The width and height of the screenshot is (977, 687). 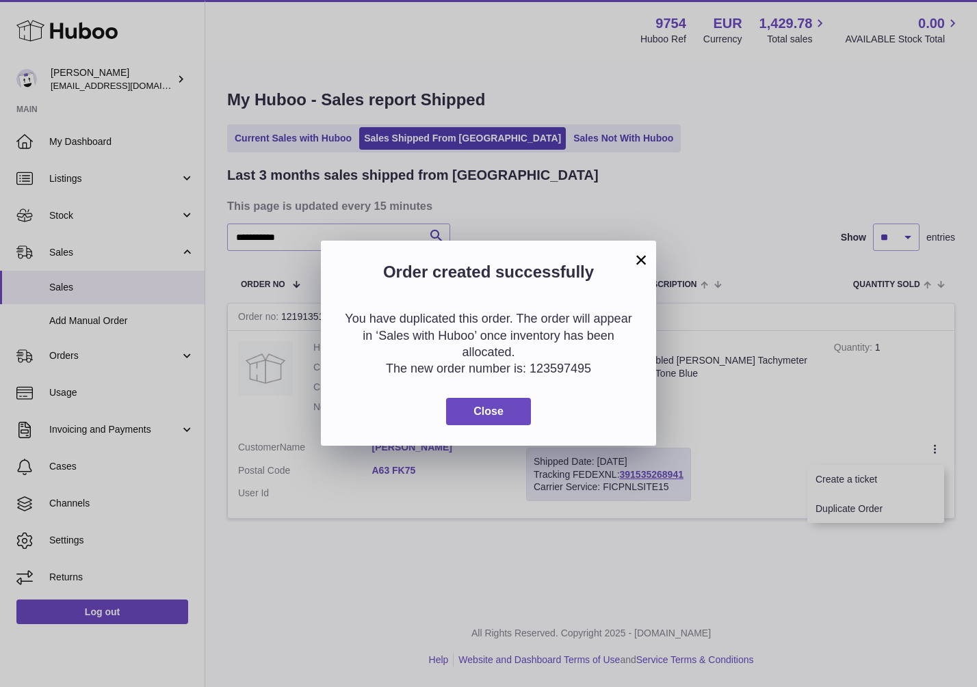 What do you see at coordinates (488, 412) in the screenshot?
I see `button: Close` at bounding box center [488, 412].